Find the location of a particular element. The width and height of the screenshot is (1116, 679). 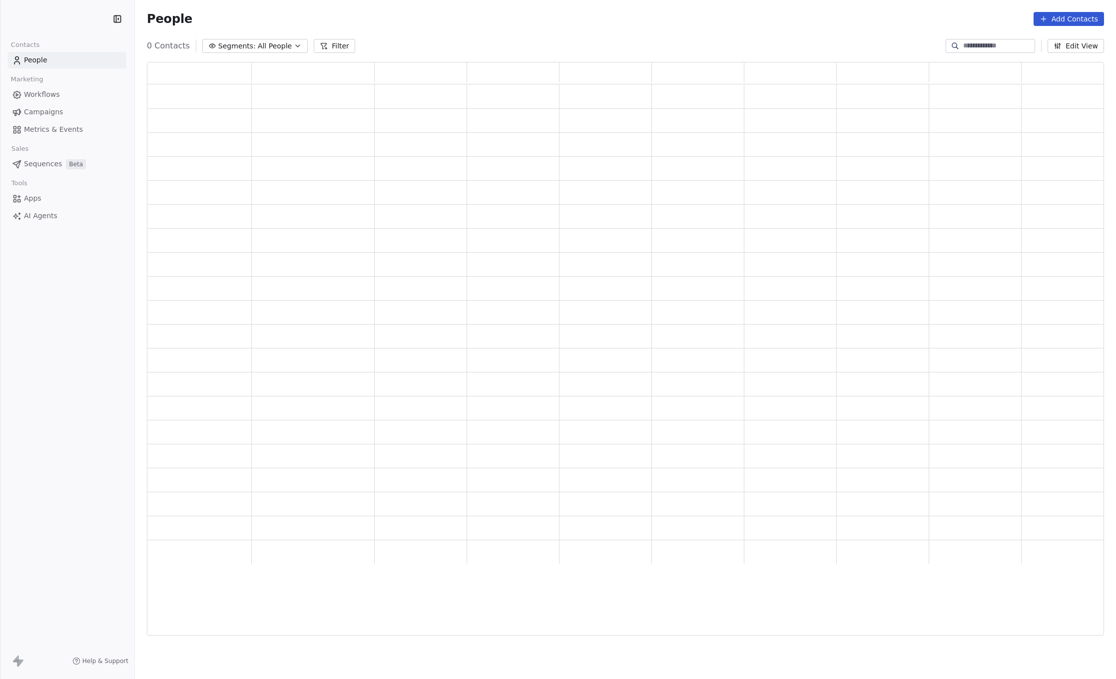

a: Workflows is located at coordinates (67, 94).